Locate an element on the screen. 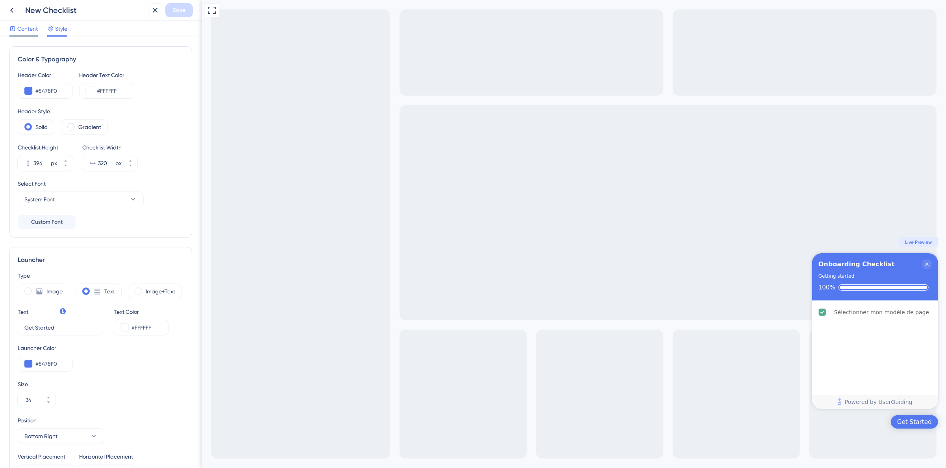 Image resolution: width=946 pixels, height=468 pixels. div: Checklist Container is located at coordinates (674, 331).